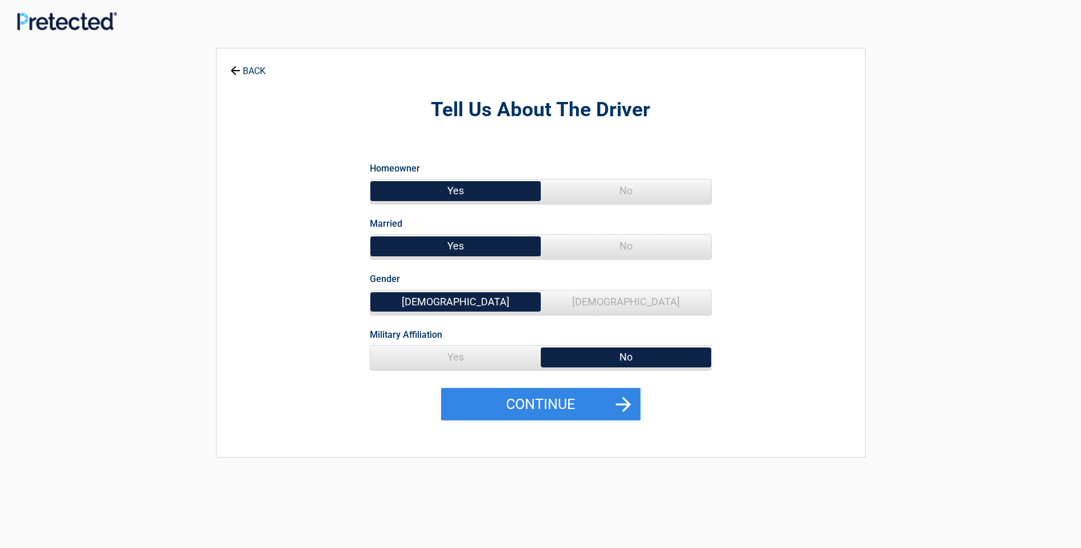  I want to click on label: Homeowner, so click(395, 168).